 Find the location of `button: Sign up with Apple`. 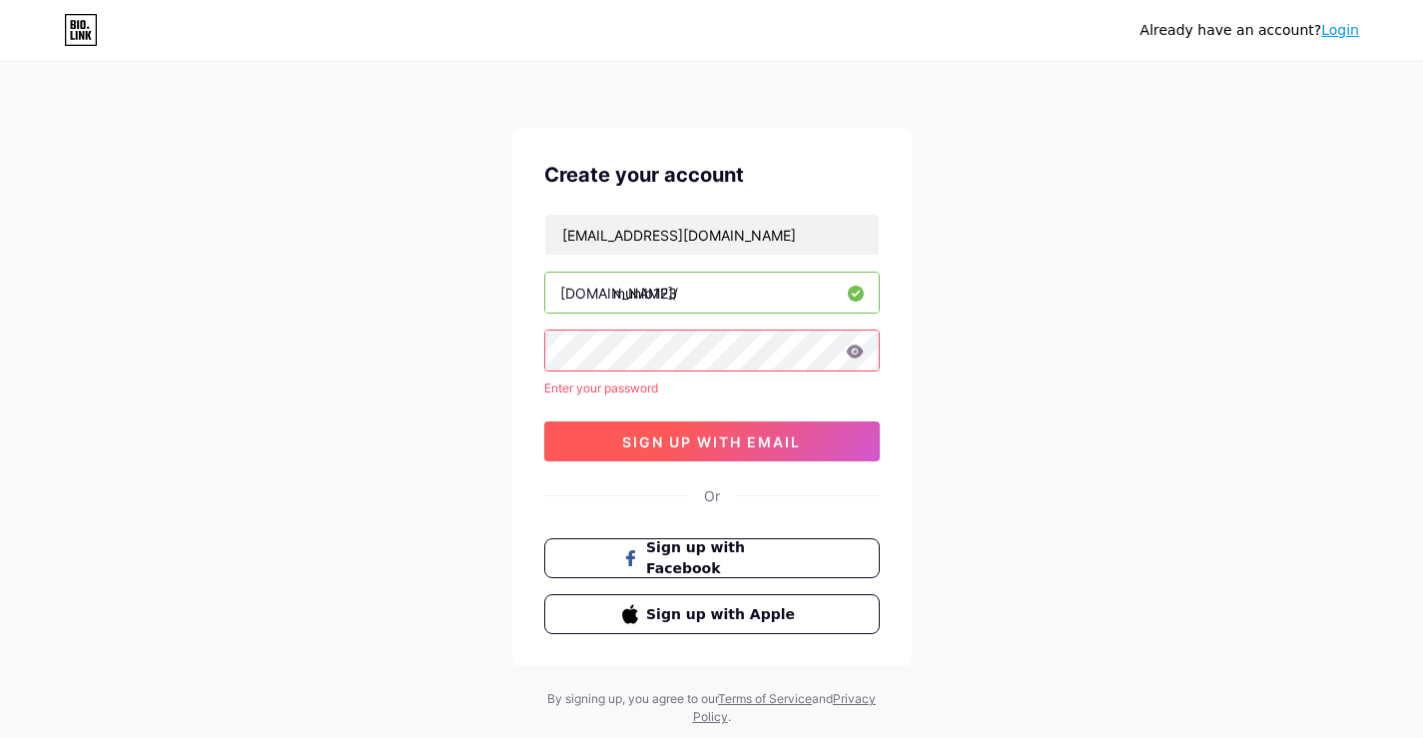

button: Sign up with Apple is located at coordinates (712, 614).